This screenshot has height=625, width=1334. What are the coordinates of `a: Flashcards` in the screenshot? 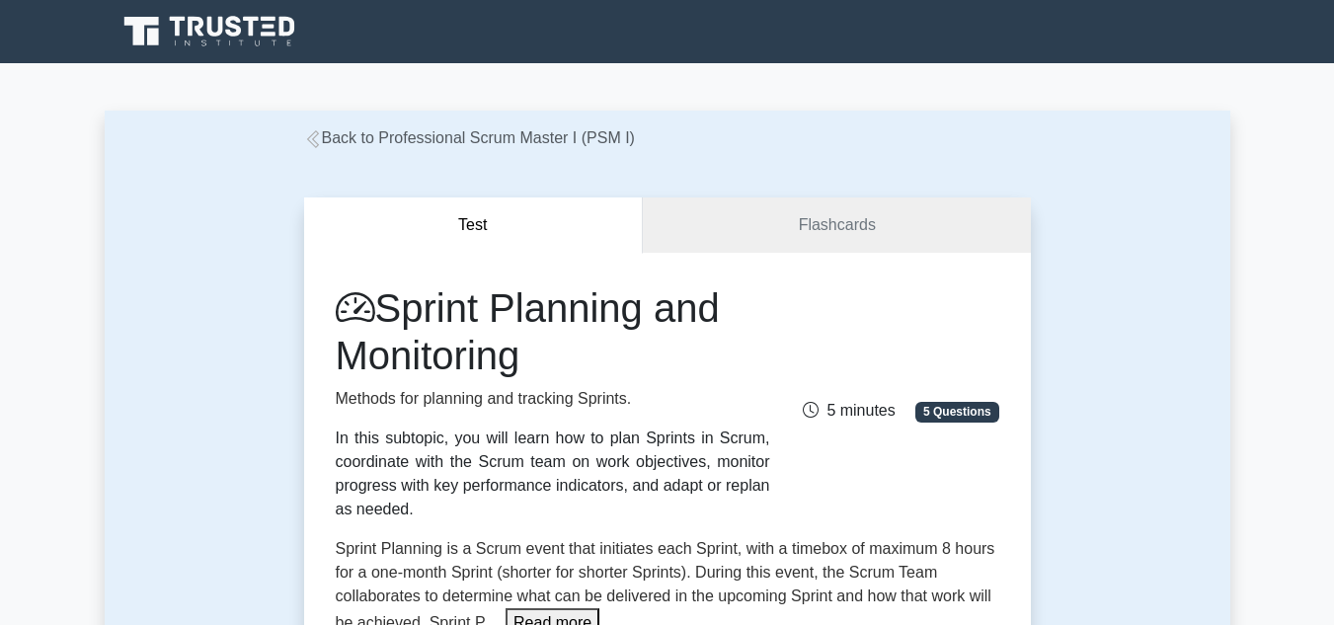 It's located at (836, 225).